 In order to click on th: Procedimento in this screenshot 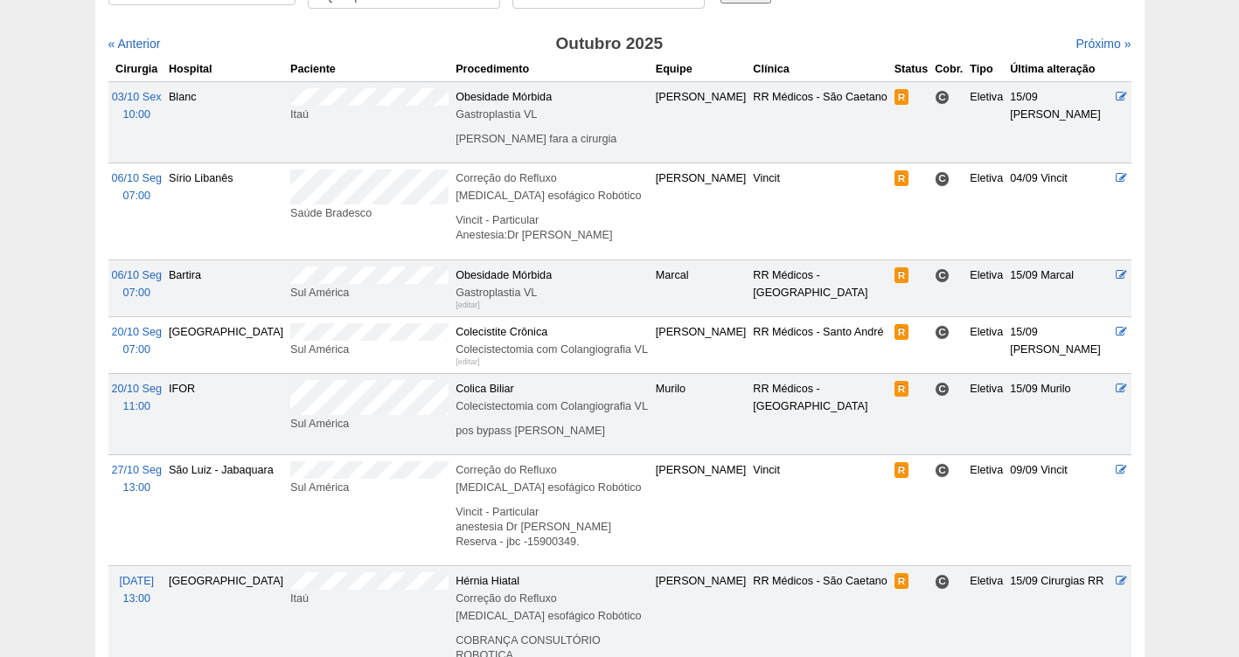, I will do `click(552, 69)`.